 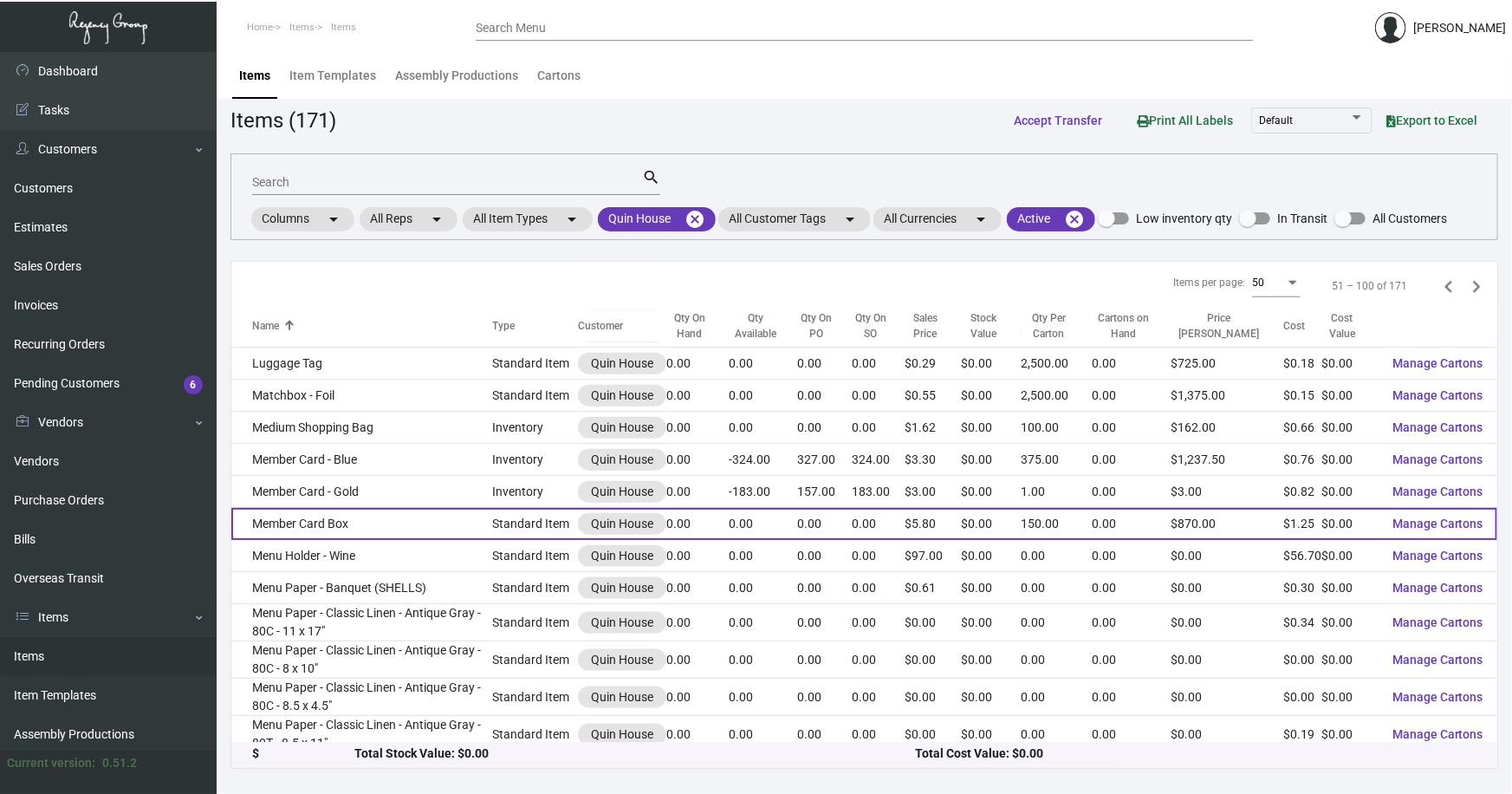 What do you see at coordinates (1209, 283) in the screenshot?
I see `div: Items per page:` at bounding box center [1209, 283].